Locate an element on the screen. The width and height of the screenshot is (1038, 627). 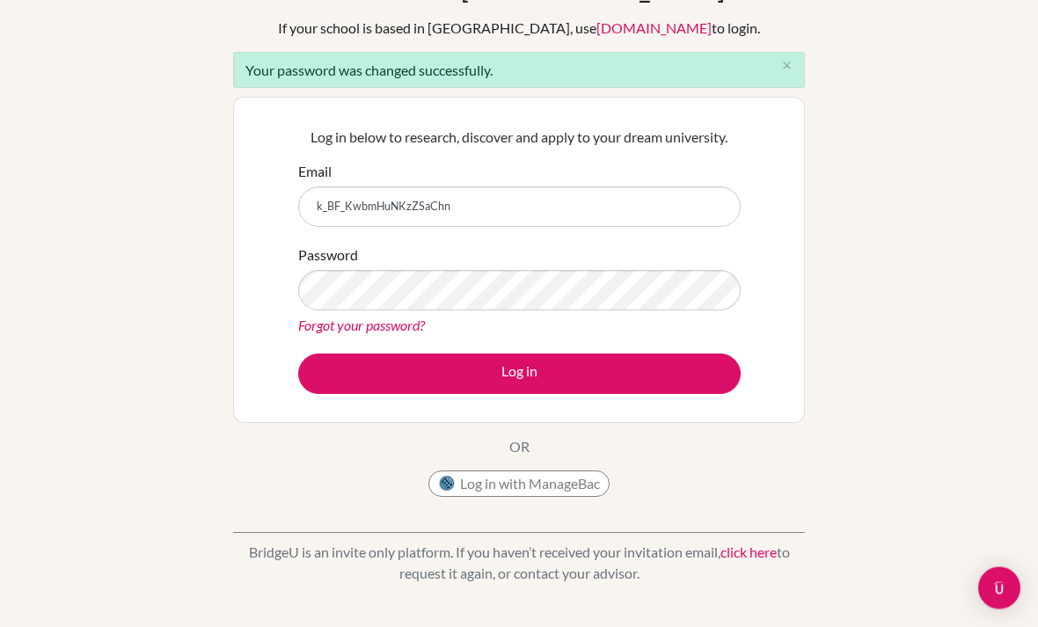
label: Password is located at coordinates (328, 256).